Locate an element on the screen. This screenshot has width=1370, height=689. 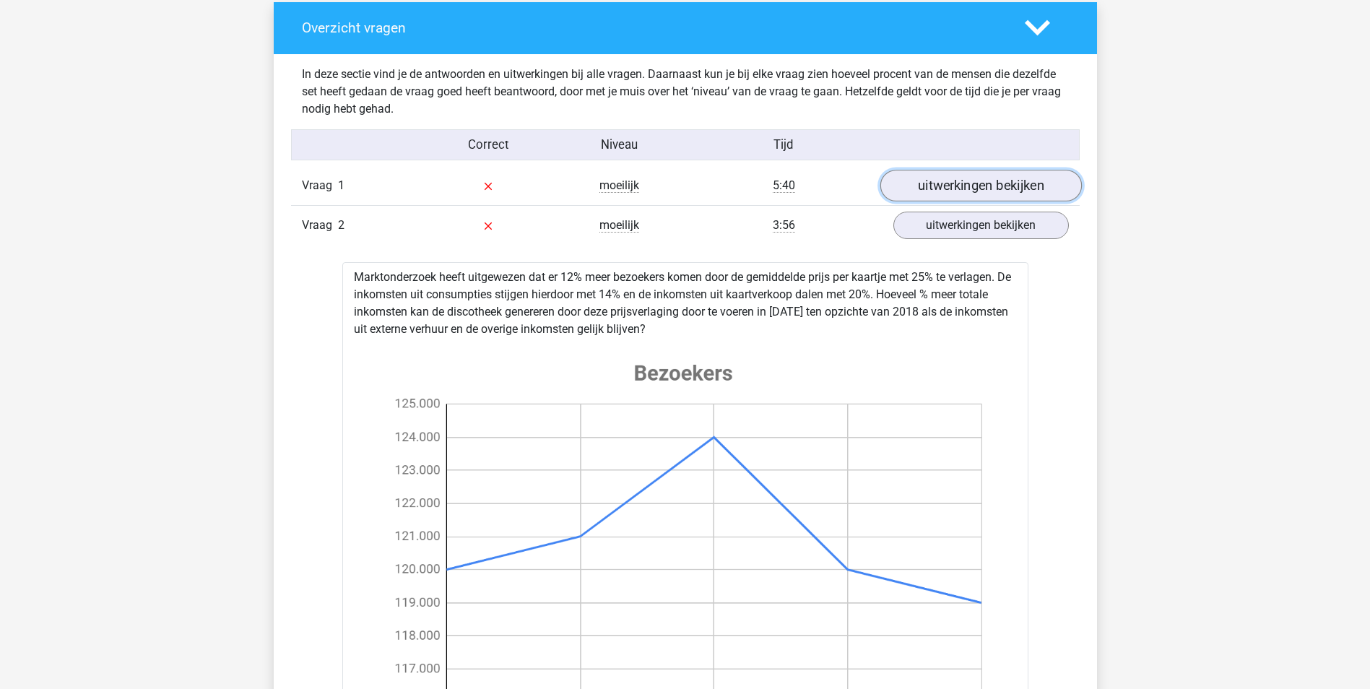
span: 2 is located at coordinates (341, 225).